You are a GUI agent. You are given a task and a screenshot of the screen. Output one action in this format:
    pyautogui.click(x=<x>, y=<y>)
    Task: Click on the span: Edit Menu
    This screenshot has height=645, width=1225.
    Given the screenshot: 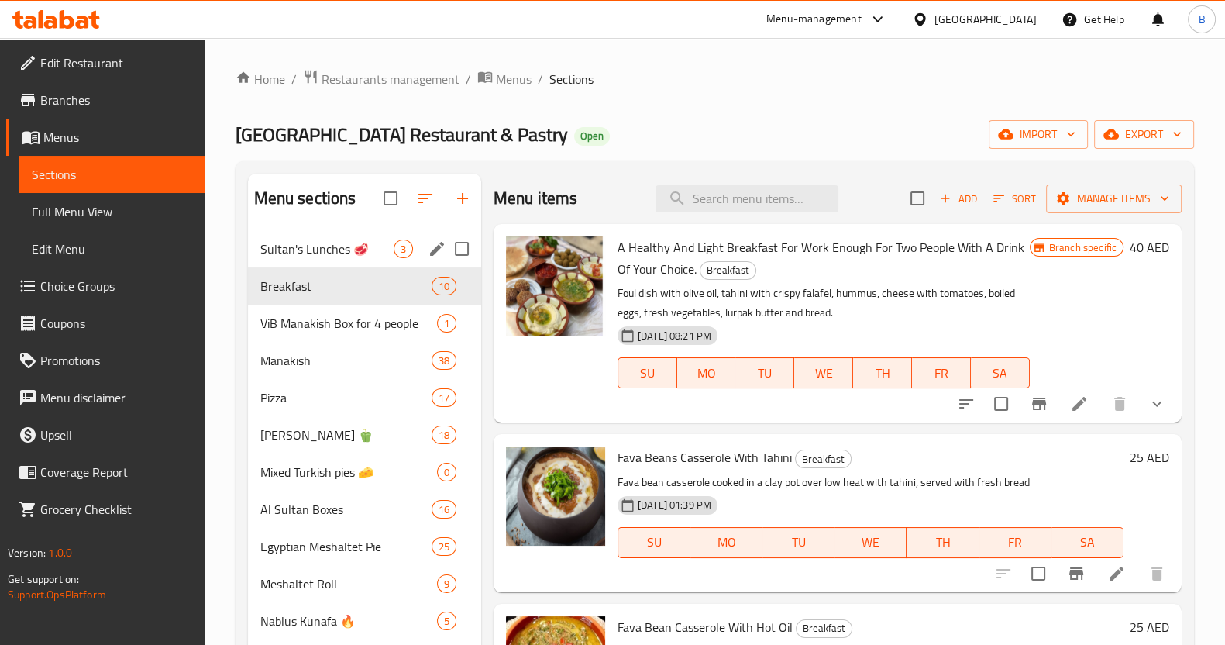 What is the action you would take?
    pyautogui.click(x=112, y=249)
    